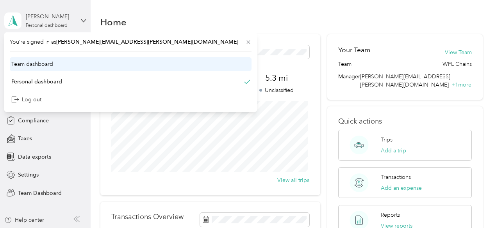 This screenshot has width=496, height=228. Describe the element at coordinates (25, 139) in the screenshot. I see `span: Taxes` at that location.